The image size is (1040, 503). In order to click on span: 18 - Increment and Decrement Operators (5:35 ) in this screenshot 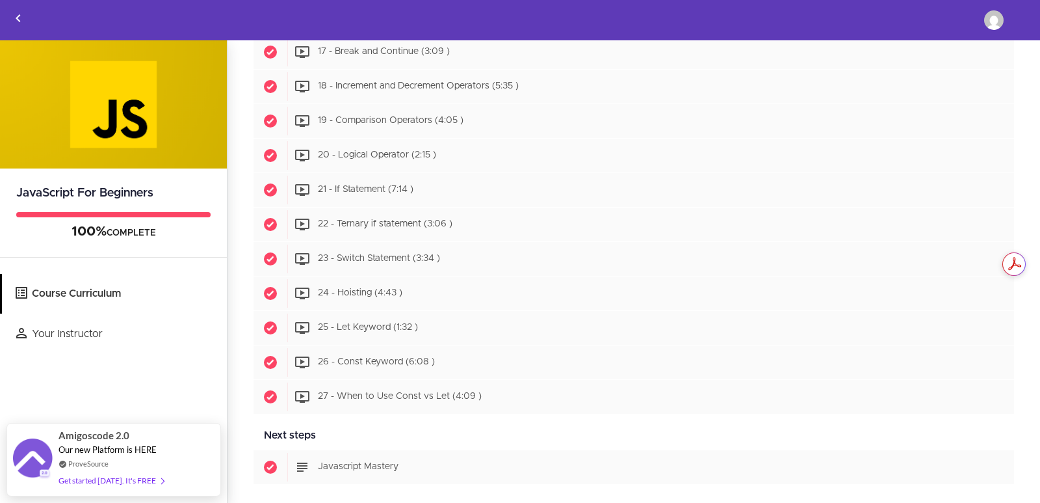, I will do `click(418, 86)`.